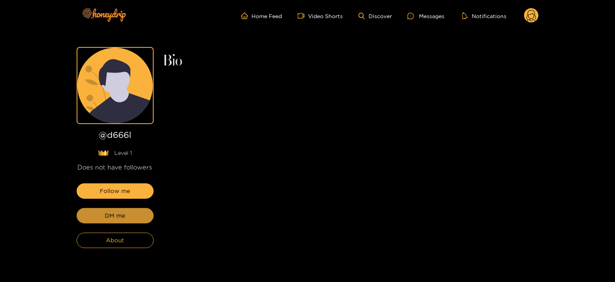 This screenshot has height=282, width=615. I want to click on button: DM me, so click(115, 216).